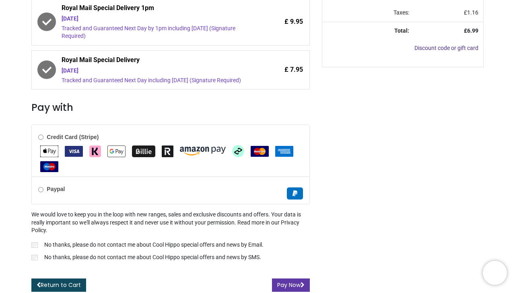 This screenshot has width=515, height=293. What do you see at coordinates (473, 31) in the screenshot?
I see `span: 6.99` at bounding box center [473, 31].